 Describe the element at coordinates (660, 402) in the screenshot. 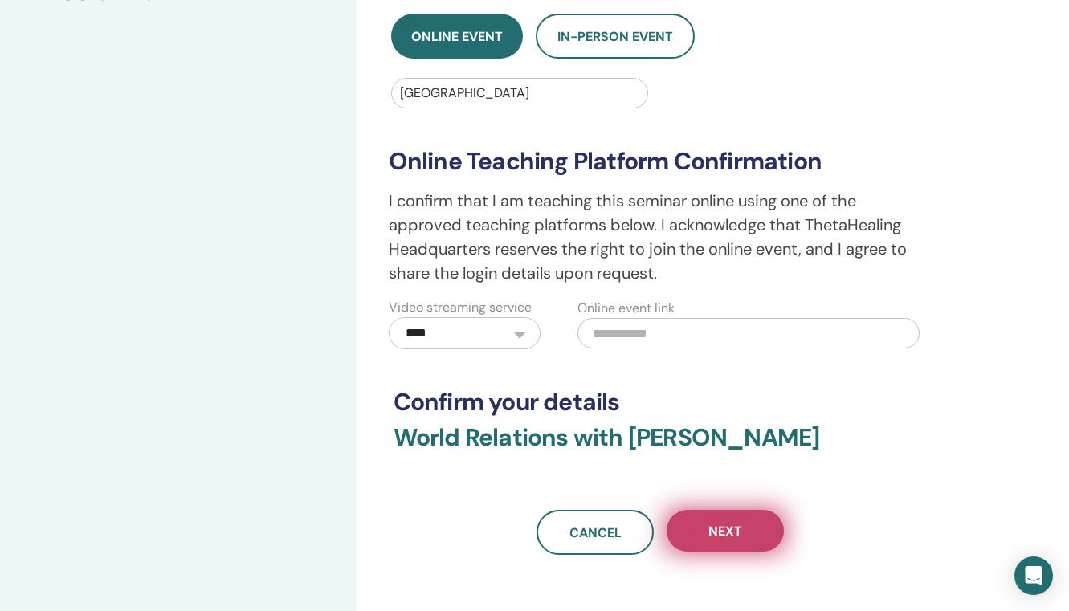

I see `h3: Confirm your details` at that location.